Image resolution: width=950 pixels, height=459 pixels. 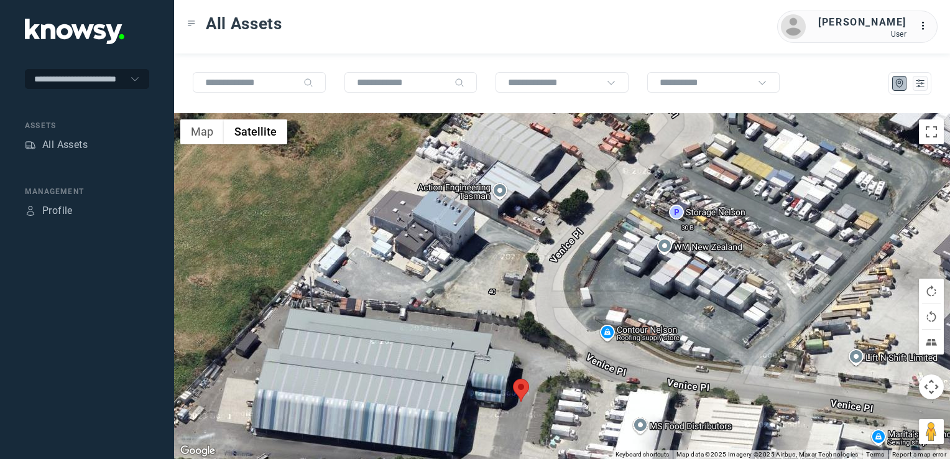 What do you see at coordinates (87, 191) in the screenshot?
I see `div: Management` at bounding box center [87, 191].